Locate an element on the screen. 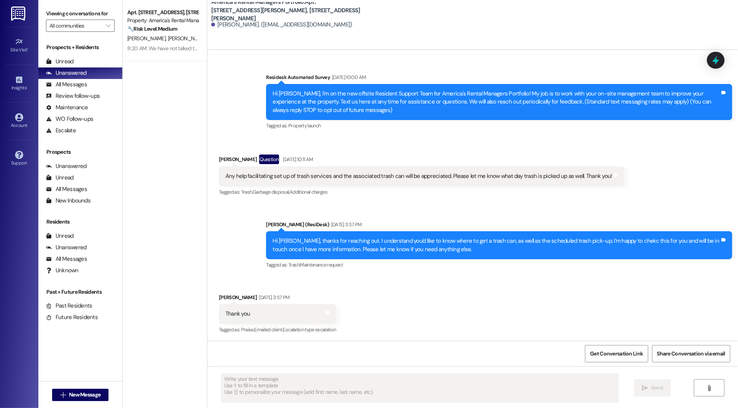  span: Emailed client , is located at coordinates (268, 329).